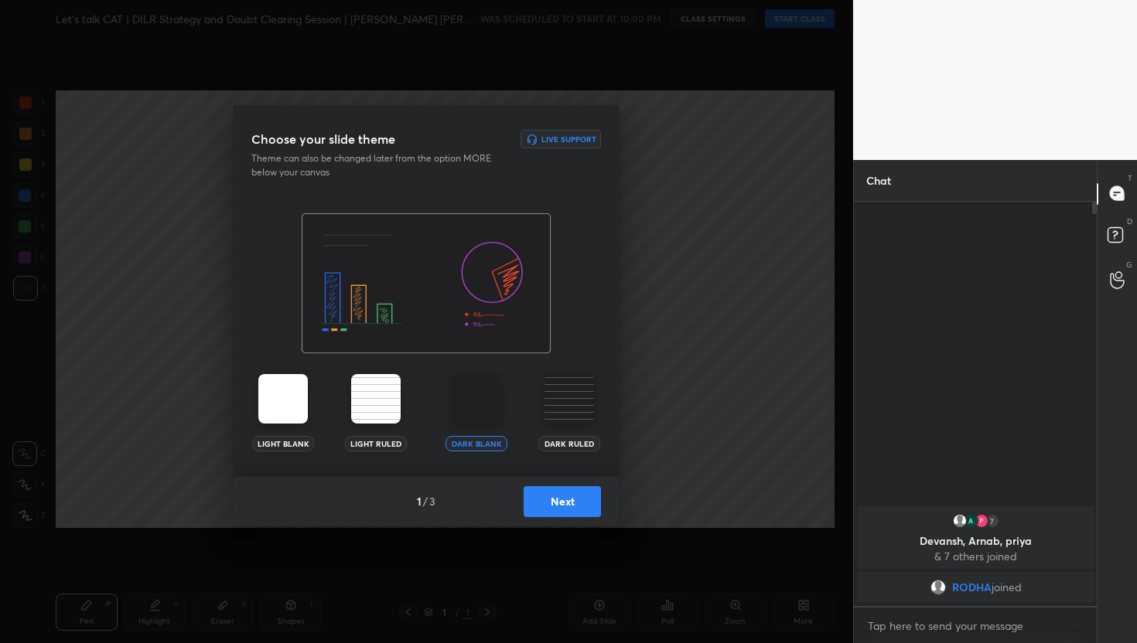  Describe the element at coordinates (476, 444) in the screenshot. I see `div: Dark Blank` at that location.